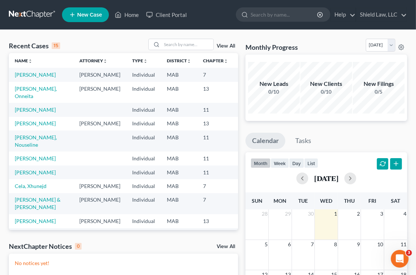 This screenshot has width=416, height=275. What do you see at coordinates (127, 15) in the screenshot?
I see `a: Home` at bounding box center [127, 15].